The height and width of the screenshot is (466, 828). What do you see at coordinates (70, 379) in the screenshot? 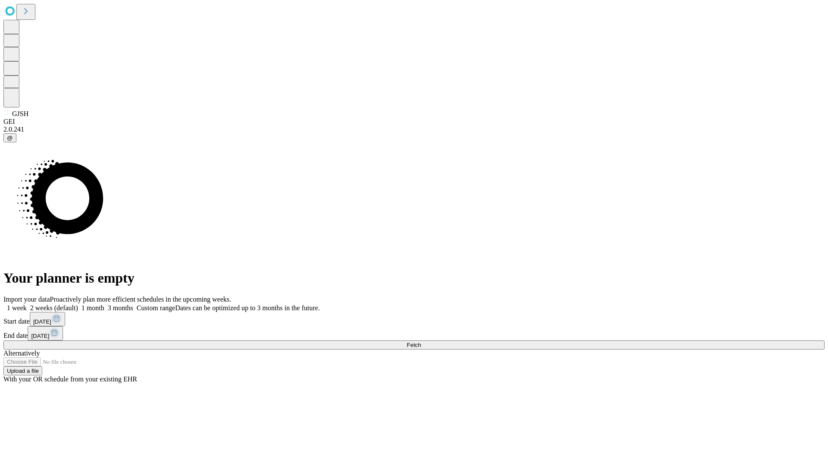
I see `span: With your OR schedule from your existing EHR` at bounding box center [70, 379].